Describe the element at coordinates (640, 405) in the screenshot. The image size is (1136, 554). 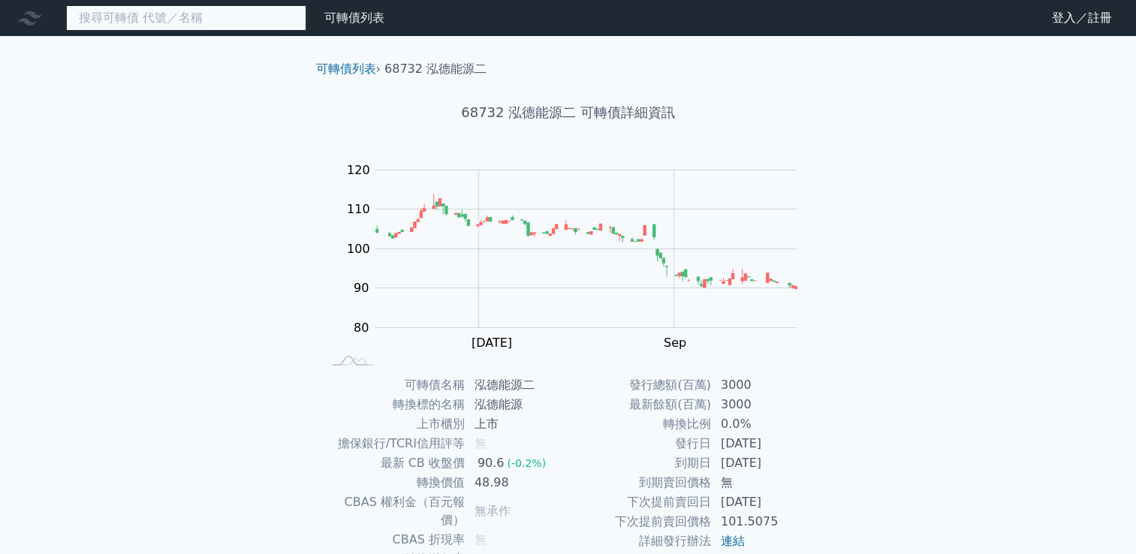
I see `td: 最新餘額(百萬)` at that location.